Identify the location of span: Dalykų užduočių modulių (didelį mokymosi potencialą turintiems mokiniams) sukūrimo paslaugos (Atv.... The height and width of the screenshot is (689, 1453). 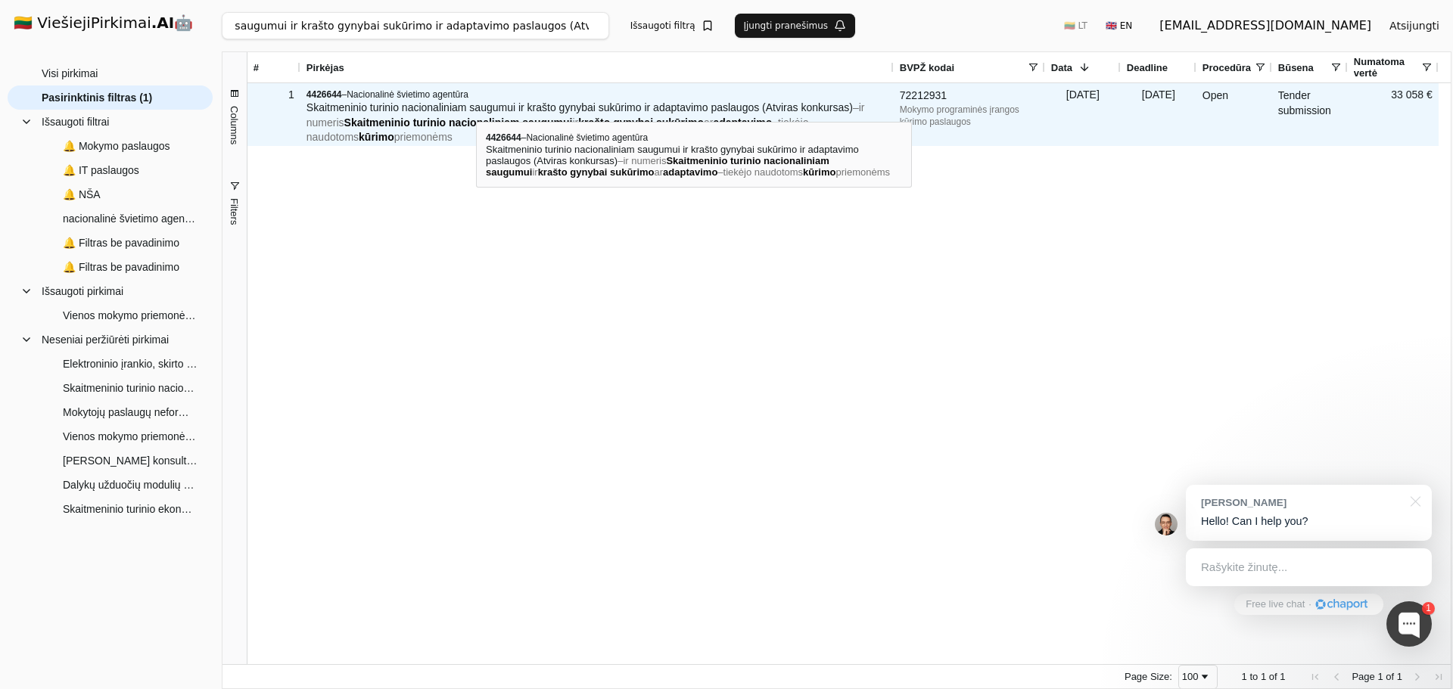
(130, 485).